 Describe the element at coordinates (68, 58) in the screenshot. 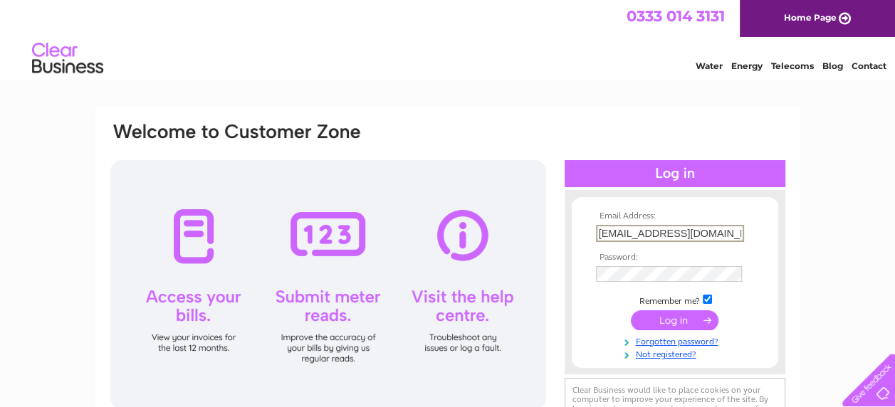

I see `img: logo.png` at that location.